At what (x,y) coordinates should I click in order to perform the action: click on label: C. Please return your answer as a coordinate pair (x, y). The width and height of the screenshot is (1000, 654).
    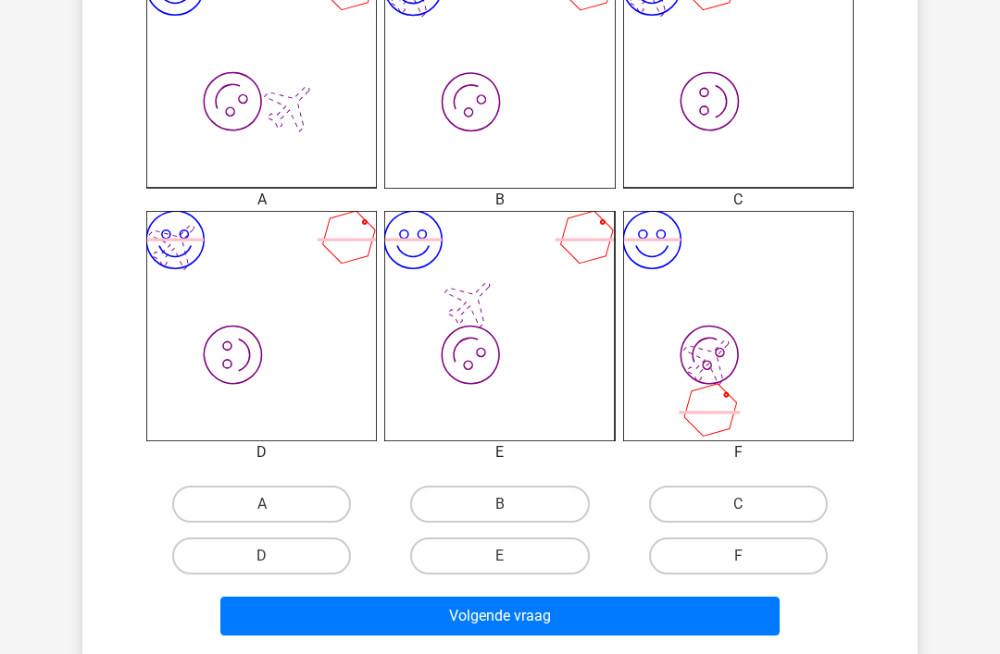
    Looking at the image, I should click on (738, 504).